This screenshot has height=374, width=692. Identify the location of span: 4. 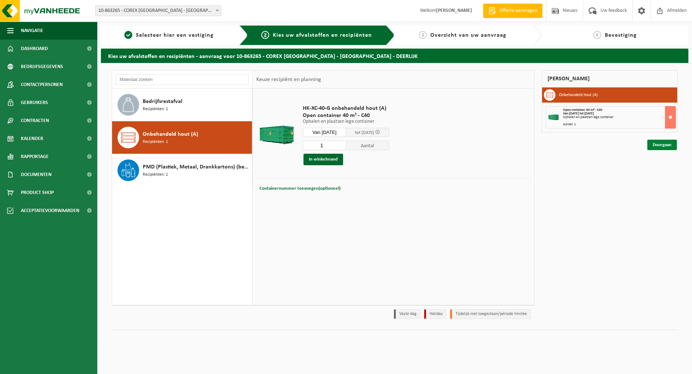
(597, 35).